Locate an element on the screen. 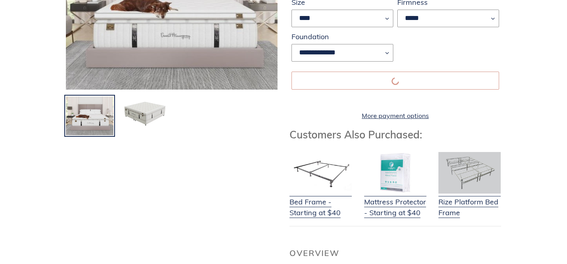 The height and width of the screenshot is (264, 567). button: Add to cart is located at coordinates (396, 80).